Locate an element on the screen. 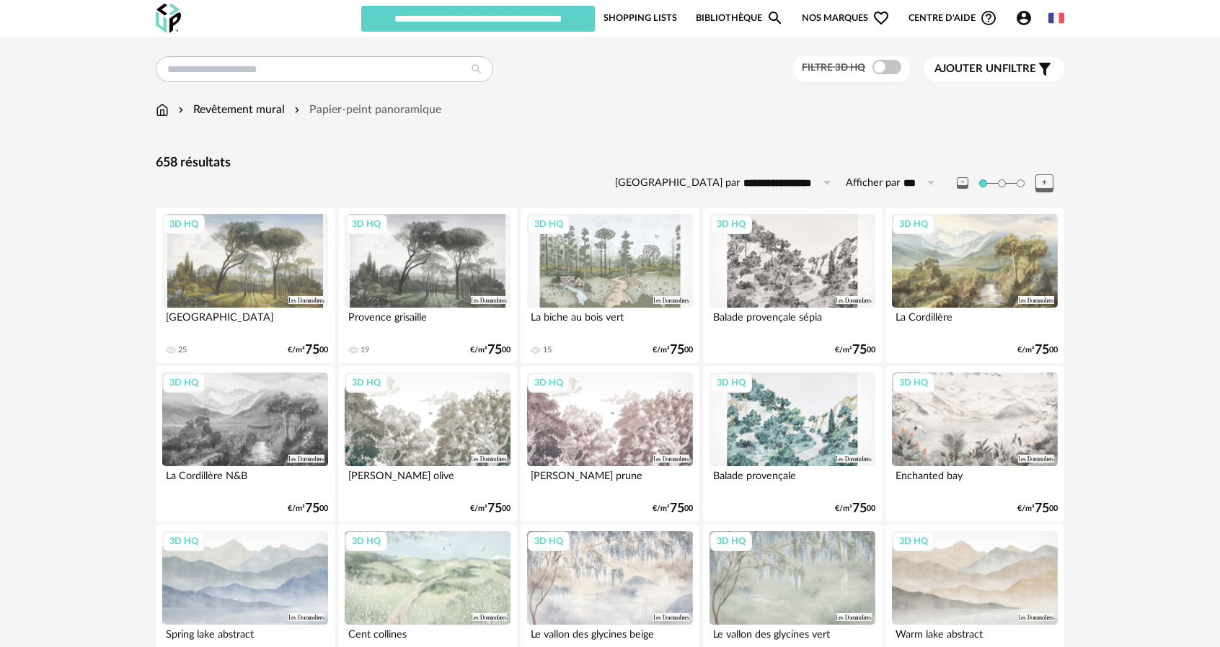 This screenshot has height=647, width=1220. a: 3D HQ La Cordillère N&B €/m²7500 is located at coordinates (245, 444).